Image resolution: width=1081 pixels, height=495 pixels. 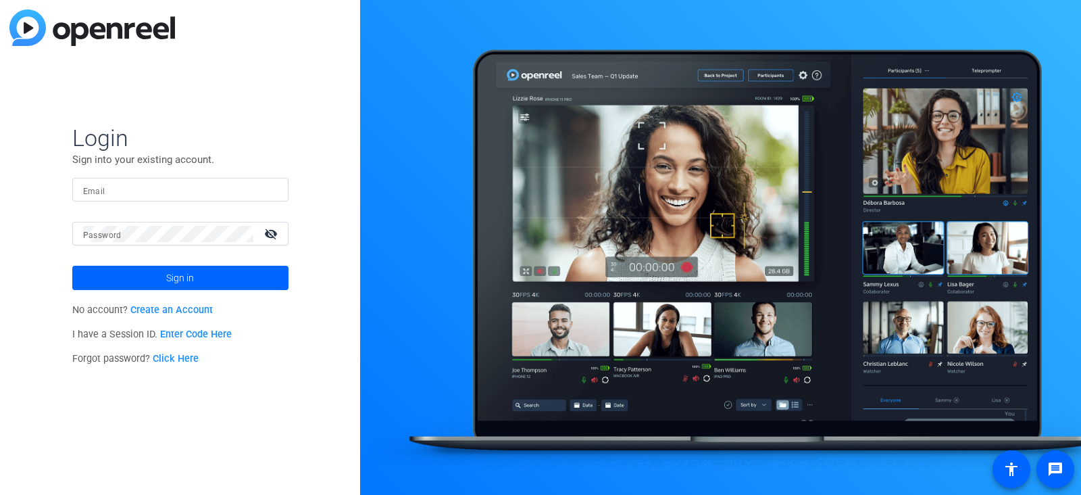 I want to click on span: I have a Session ID., so click(x=152, y=334).